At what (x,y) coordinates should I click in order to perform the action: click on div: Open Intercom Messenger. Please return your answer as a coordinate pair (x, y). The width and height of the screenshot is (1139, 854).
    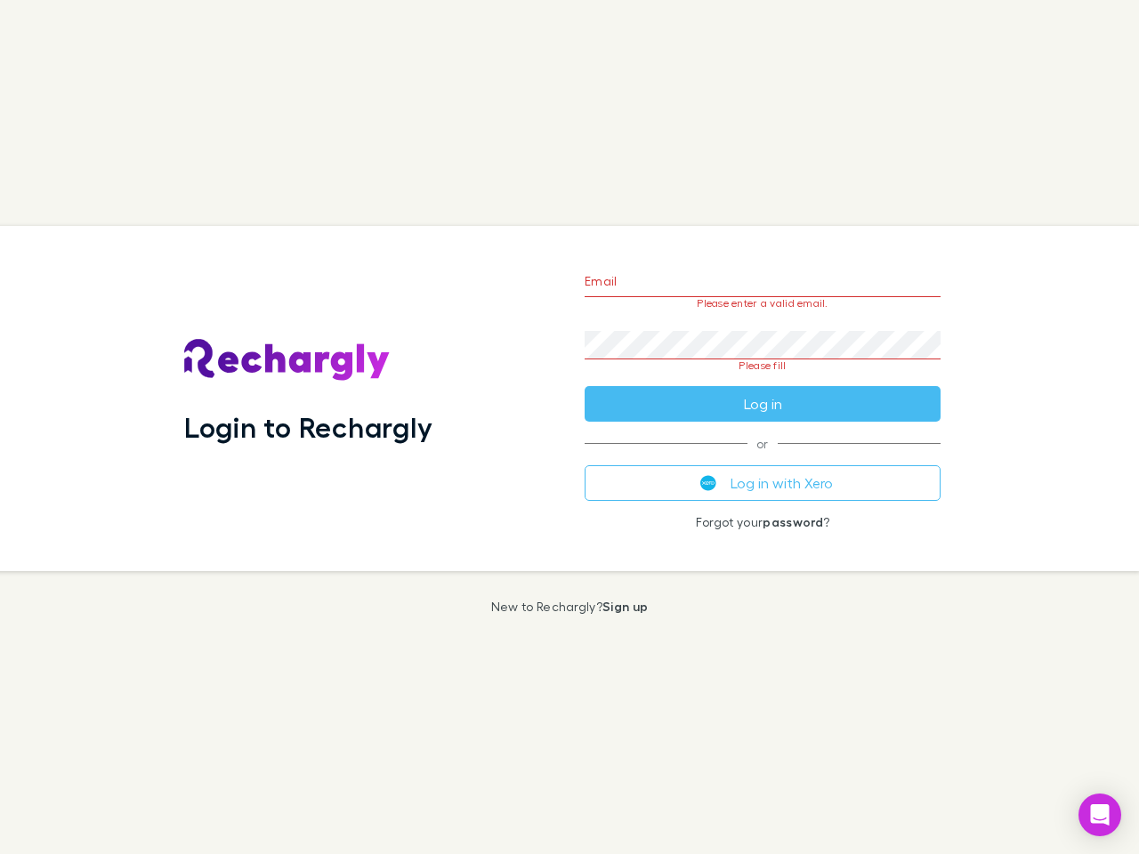
    Looking at the image, I should click on (1100, 815).